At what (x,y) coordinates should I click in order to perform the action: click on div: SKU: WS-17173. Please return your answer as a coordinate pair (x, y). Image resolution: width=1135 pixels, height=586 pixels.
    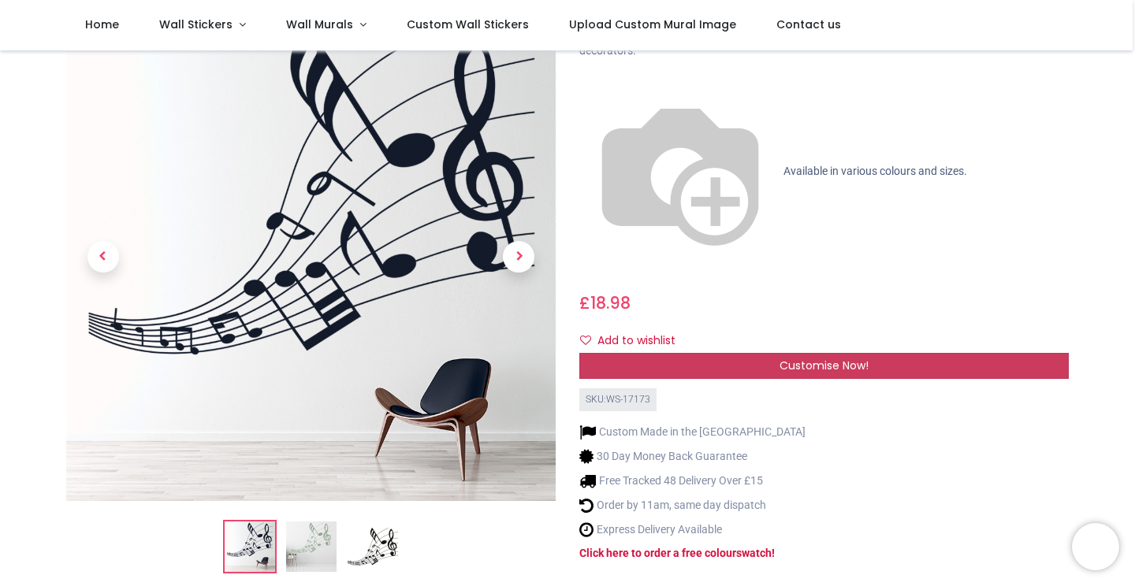
    Looking at the image, I should click on (618, 400).